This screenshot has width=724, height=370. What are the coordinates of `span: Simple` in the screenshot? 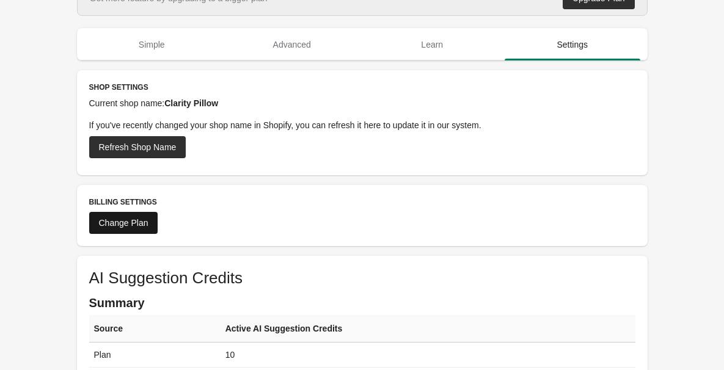 It's located at (152, 45).